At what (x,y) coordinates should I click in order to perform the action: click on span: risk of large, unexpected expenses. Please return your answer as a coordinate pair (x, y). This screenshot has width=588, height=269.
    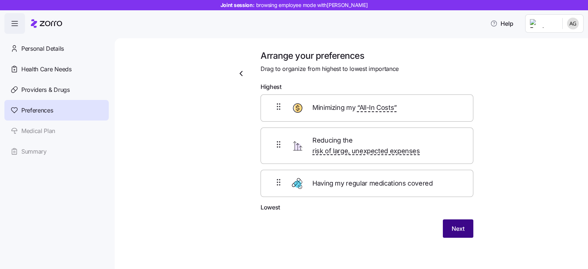
    Looking at the image, I should click on (366, 151).